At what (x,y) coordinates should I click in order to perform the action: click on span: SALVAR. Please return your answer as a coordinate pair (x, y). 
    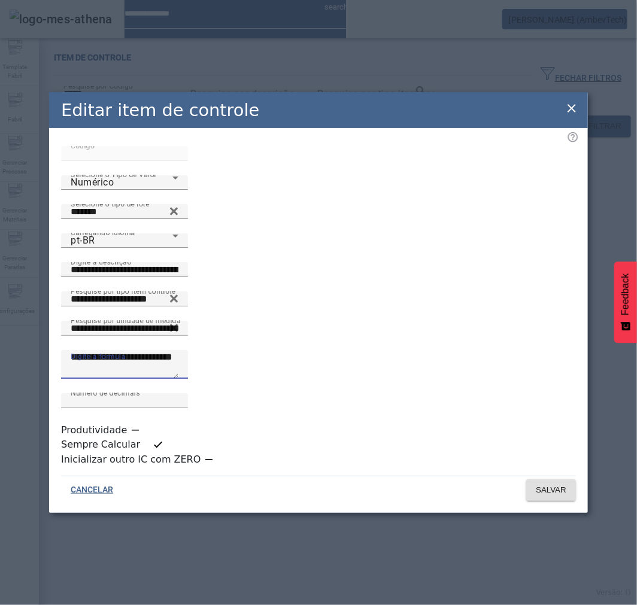
    Looking at the image, I should click on (551, 490).